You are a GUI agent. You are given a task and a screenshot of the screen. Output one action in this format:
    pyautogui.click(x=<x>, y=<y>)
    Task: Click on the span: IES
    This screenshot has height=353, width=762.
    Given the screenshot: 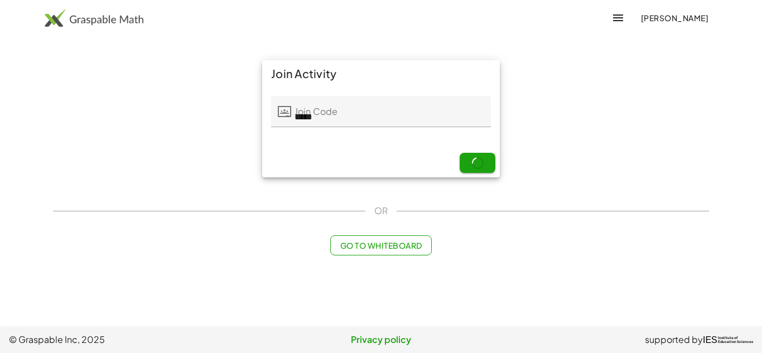 What is the action you would take?
    pyautogui.click(x=710, y=340)
    